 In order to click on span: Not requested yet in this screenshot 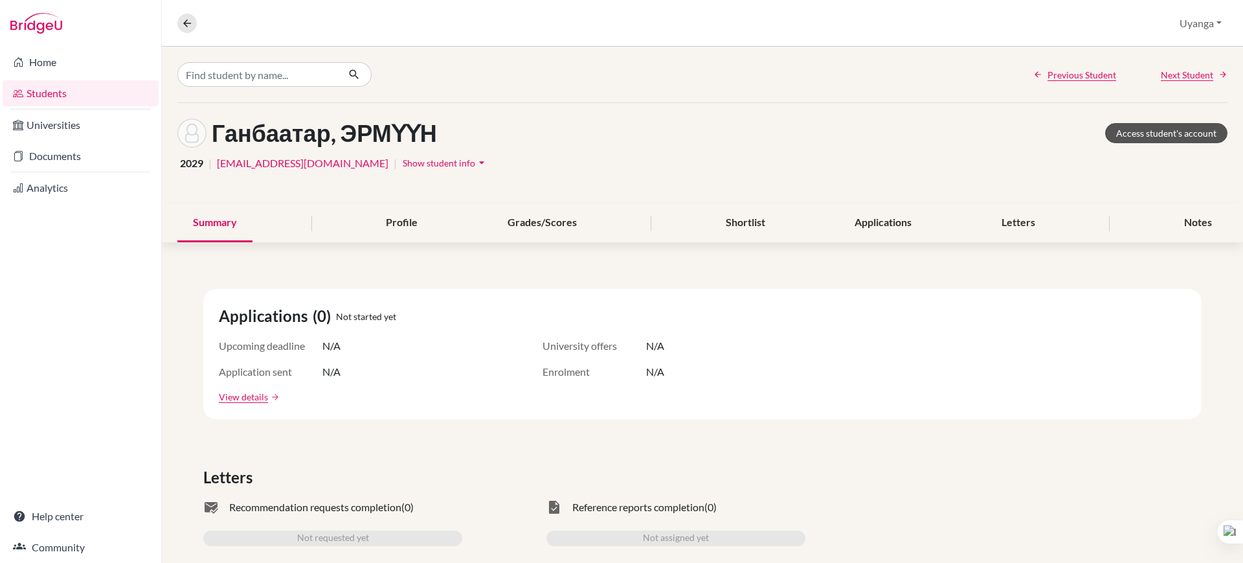, I will do `click(333, 538)`.